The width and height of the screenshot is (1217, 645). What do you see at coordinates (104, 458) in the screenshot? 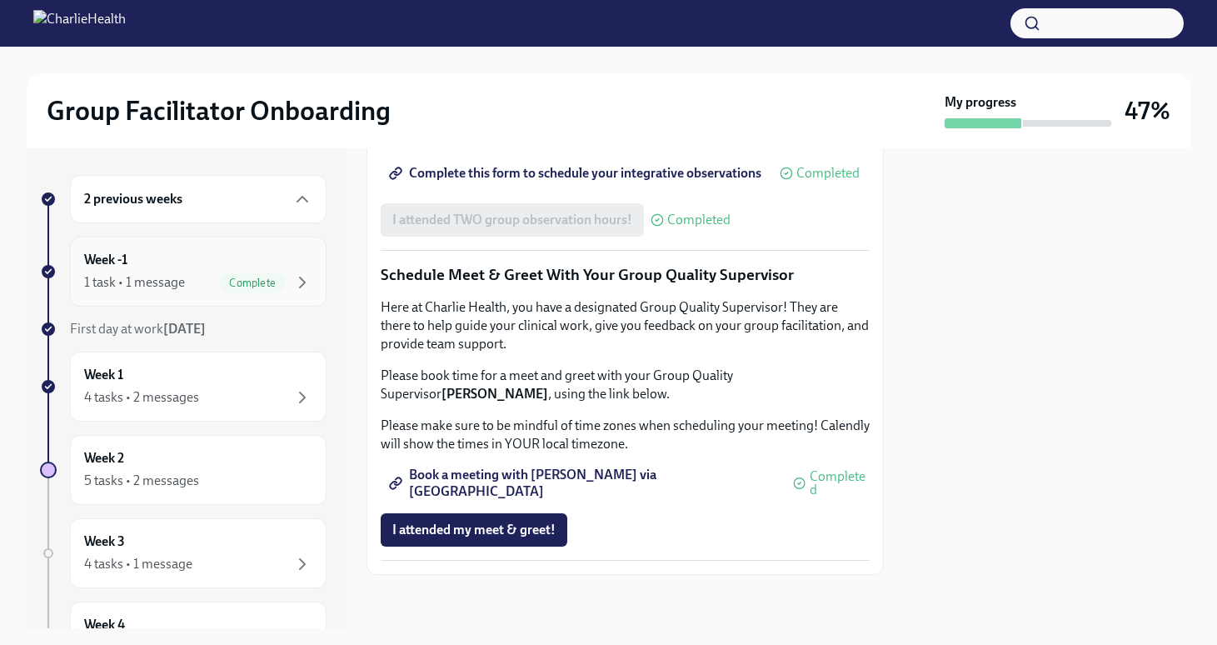
I see `h6: Week 2` at bounding box center [104, 458].